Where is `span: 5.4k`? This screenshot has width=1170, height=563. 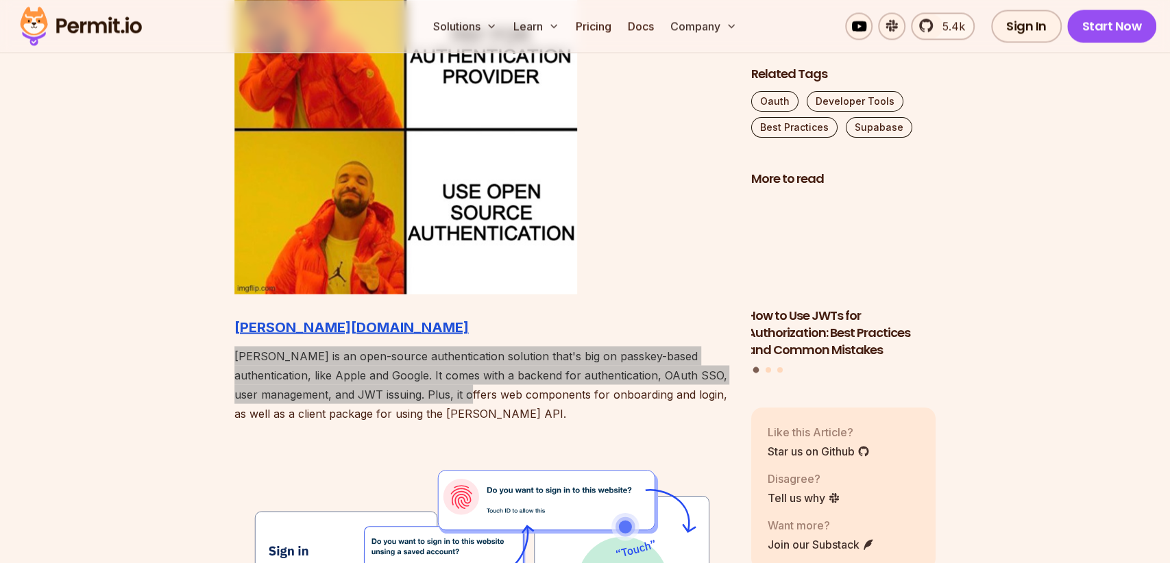 span: 5.4k is located at coordinates (949, 26).